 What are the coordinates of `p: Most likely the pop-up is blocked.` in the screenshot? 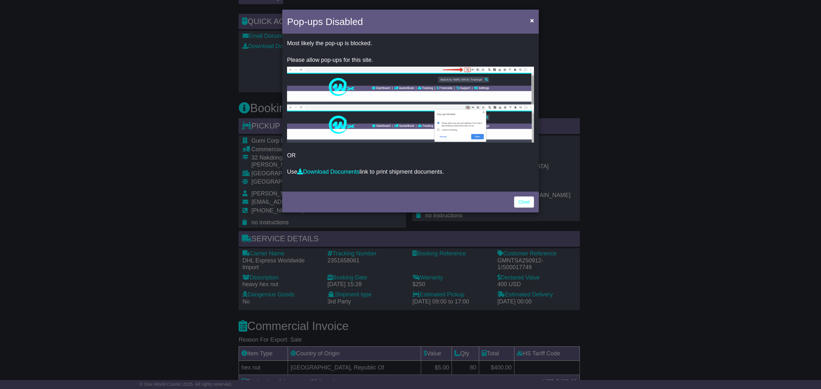 It's located at (410, 44).